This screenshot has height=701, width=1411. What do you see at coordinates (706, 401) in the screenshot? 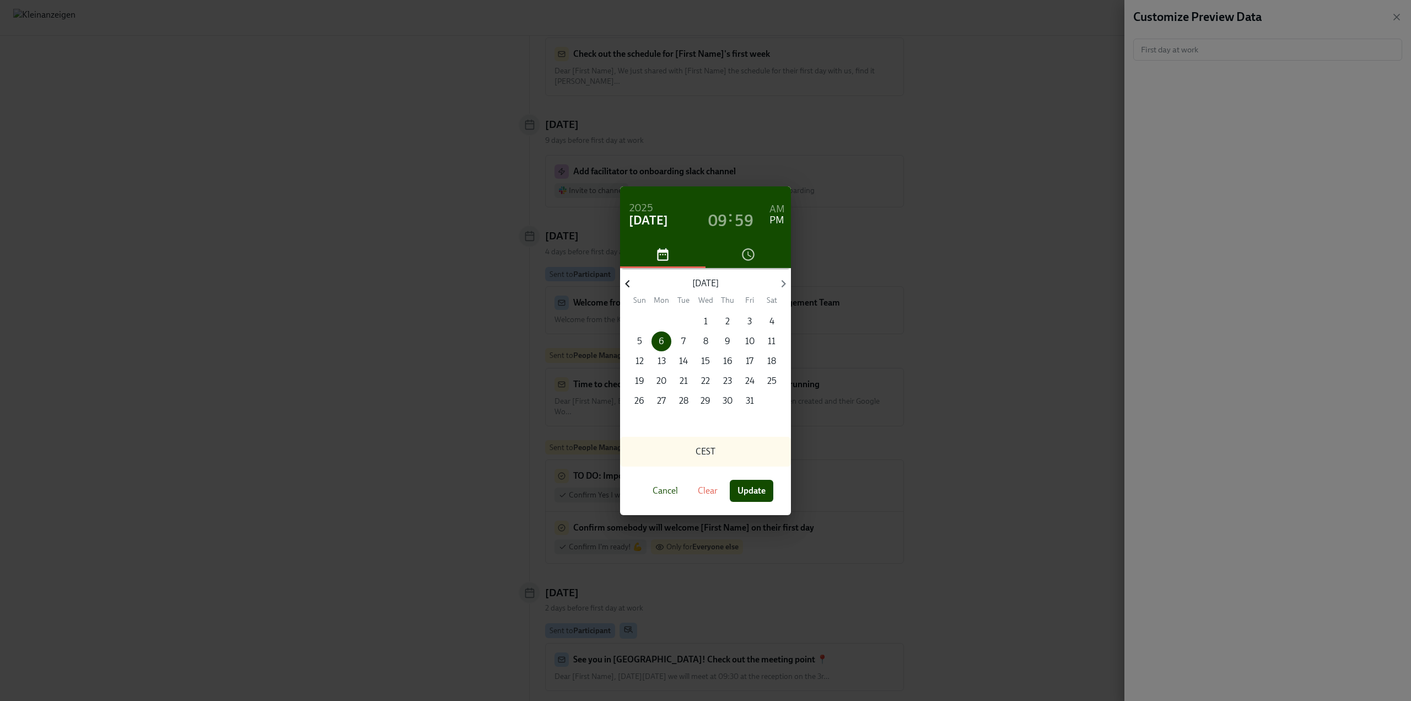
I see `p: 29` at bounding box center [706, 401].